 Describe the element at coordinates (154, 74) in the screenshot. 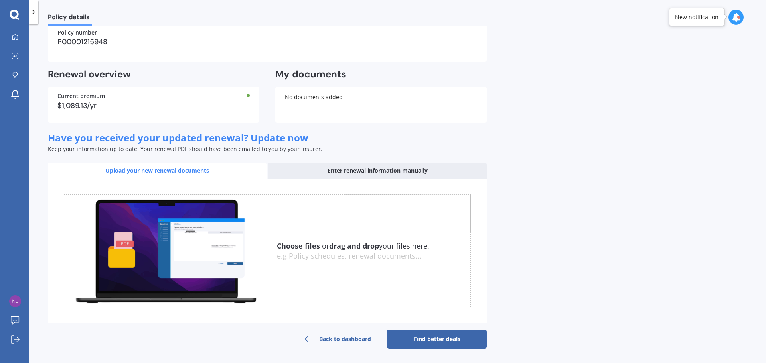

I see `h2: Renewal overview` at that location.